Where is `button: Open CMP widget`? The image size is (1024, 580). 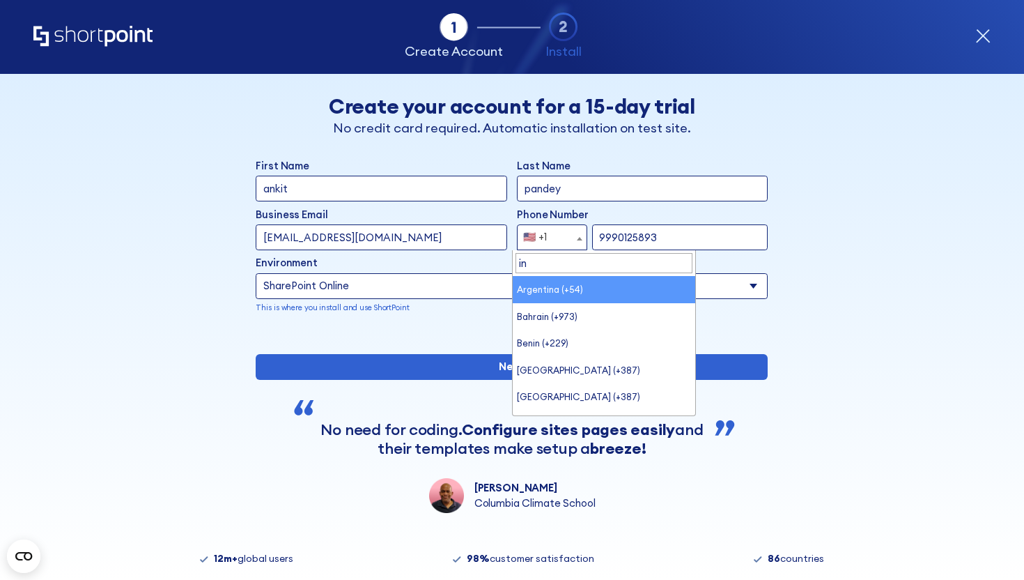 button: Open CMP widget is located at coordinates (24, 556).